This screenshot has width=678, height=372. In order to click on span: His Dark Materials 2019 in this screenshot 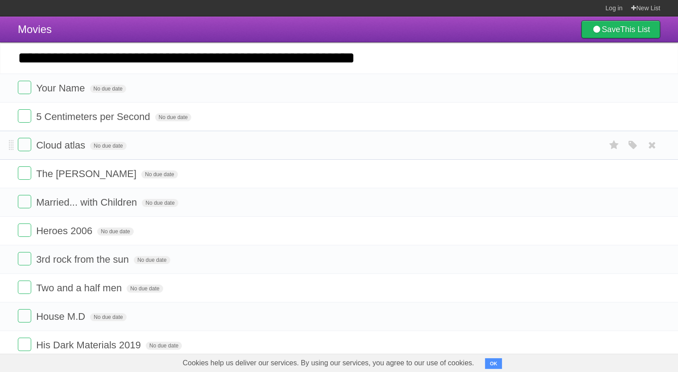, I will do `click(90, 345)`.